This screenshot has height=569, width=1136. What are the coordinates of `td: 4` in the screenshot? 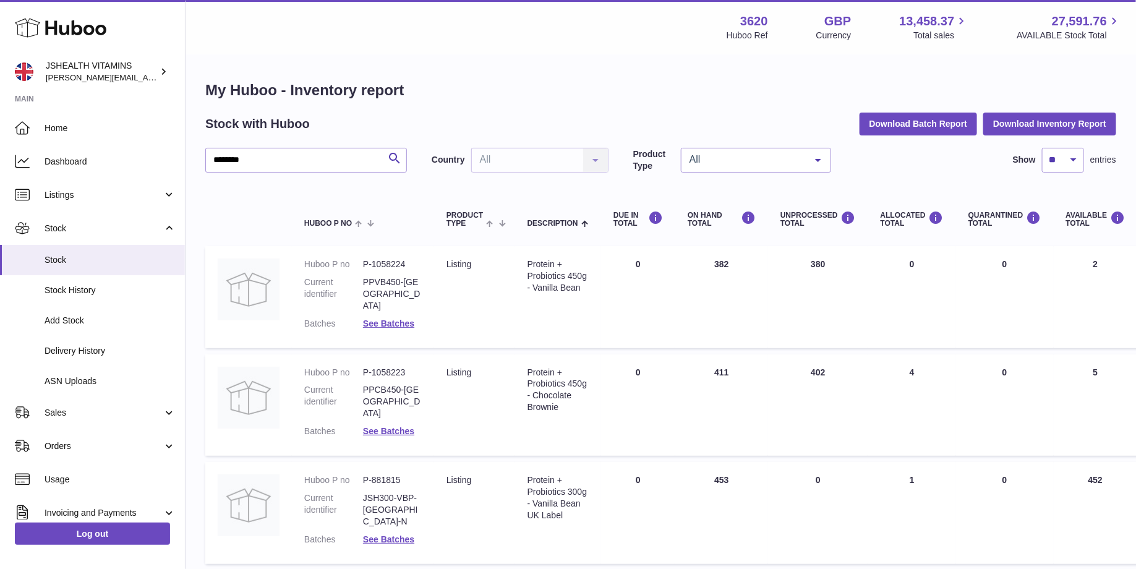 It's located at (912, 405).